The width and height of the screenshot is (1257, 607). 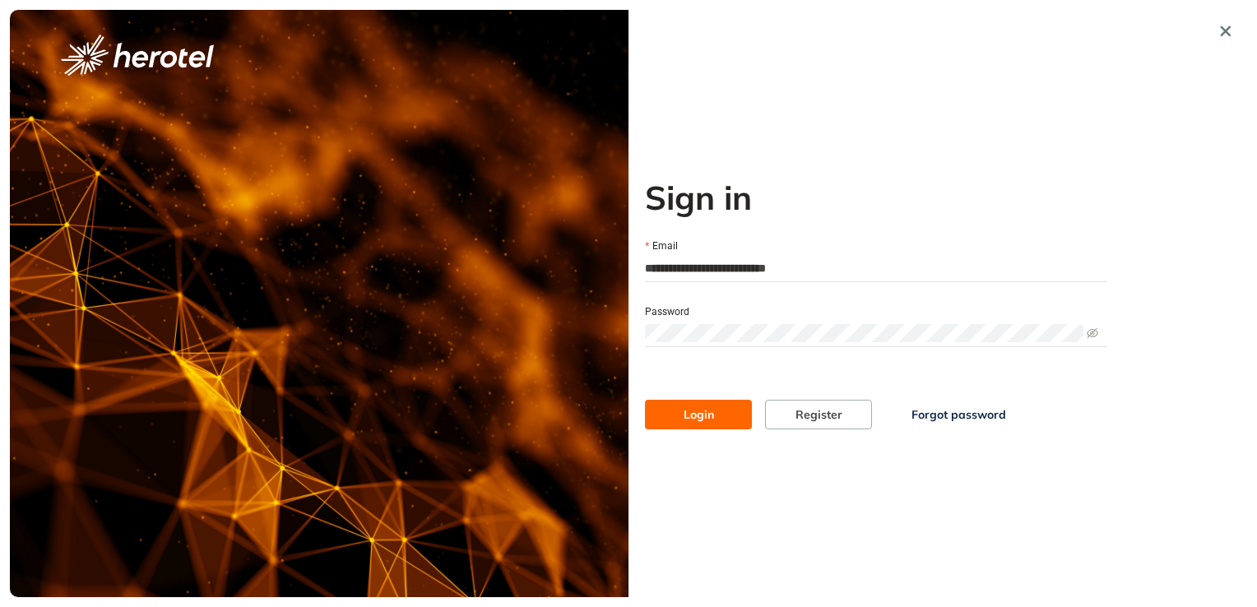 What do you see at coordinates (876, 268) in the screenshot?
I see `input: Email` at bounding box center [876, 268].